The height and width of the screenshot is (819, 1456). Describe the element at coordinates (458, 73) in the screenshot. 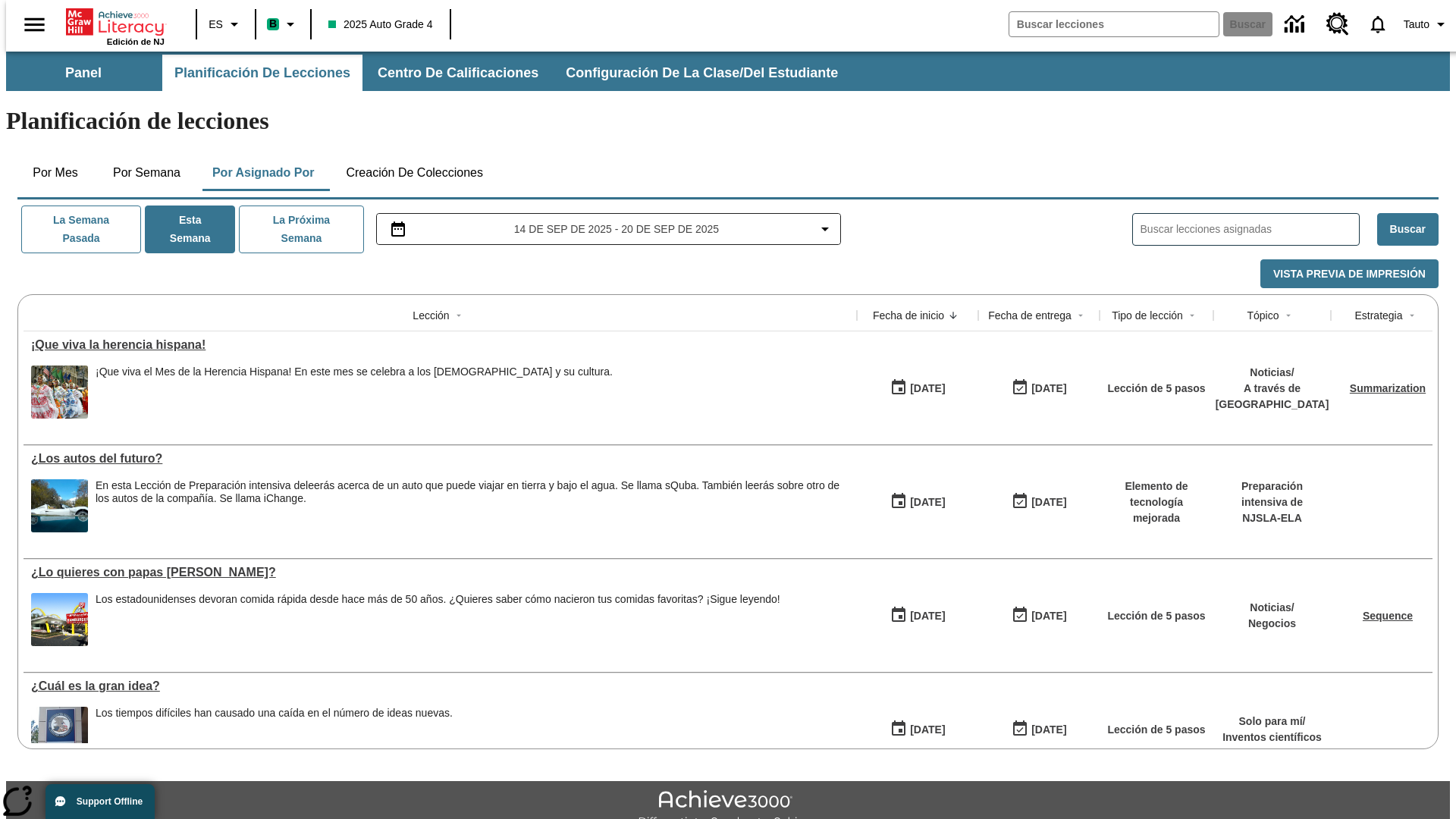

I see `button: Centro de calificaciones` at that location.